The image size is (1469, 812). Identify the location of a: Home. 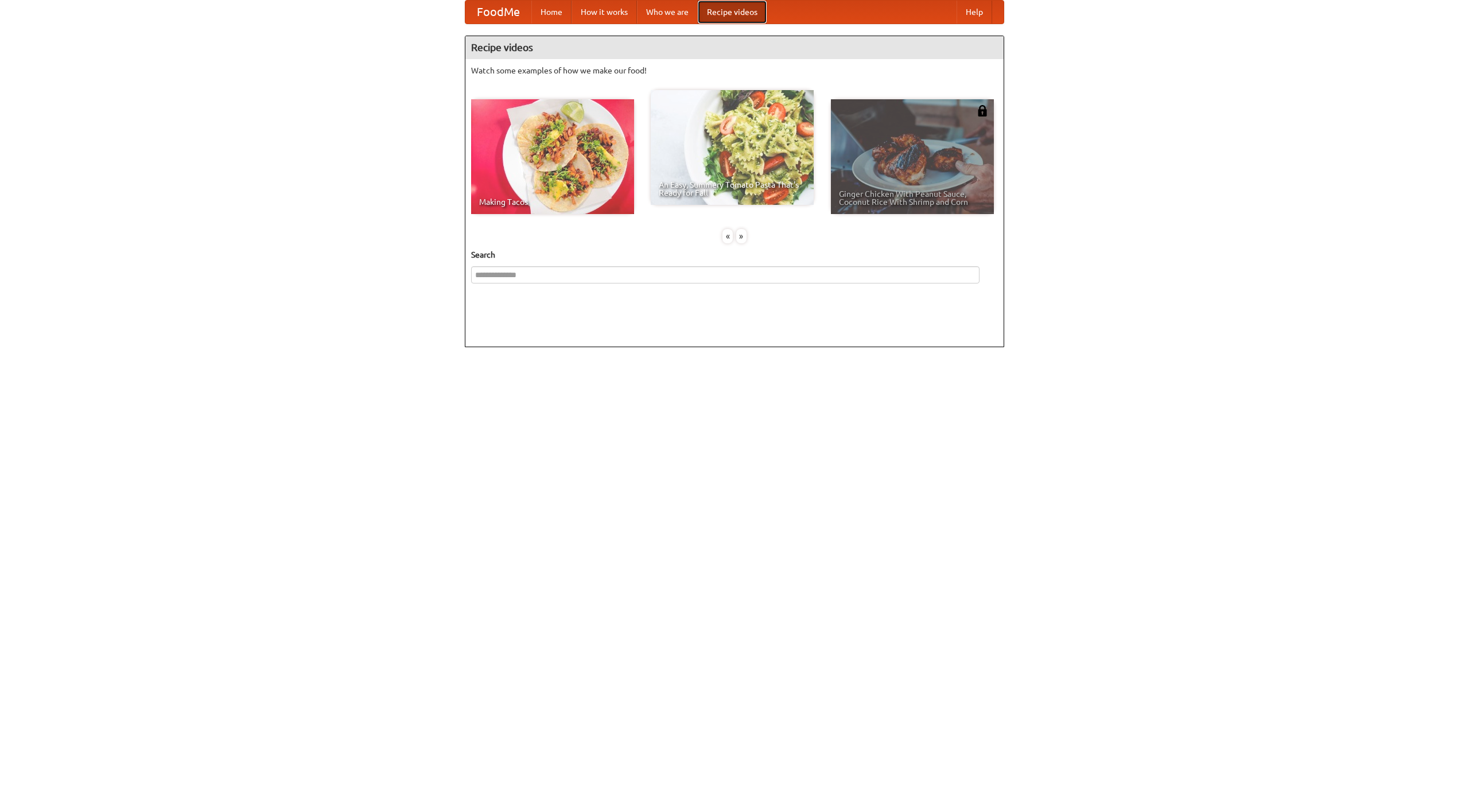
(552, 12).